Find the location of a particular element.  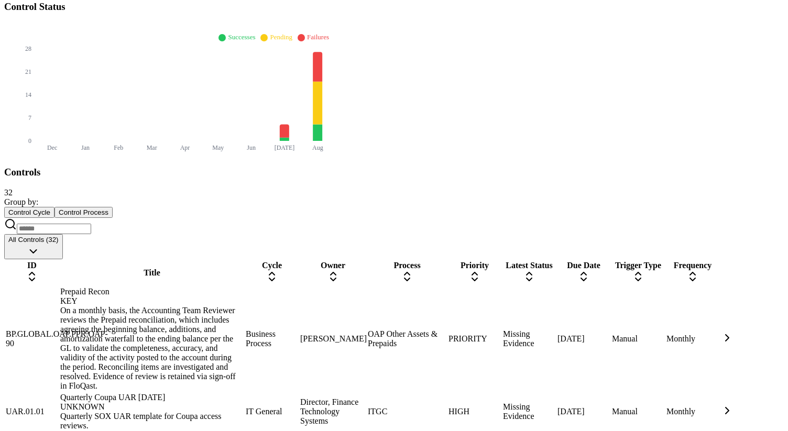

div: Process is located at coordinates (407, 273).